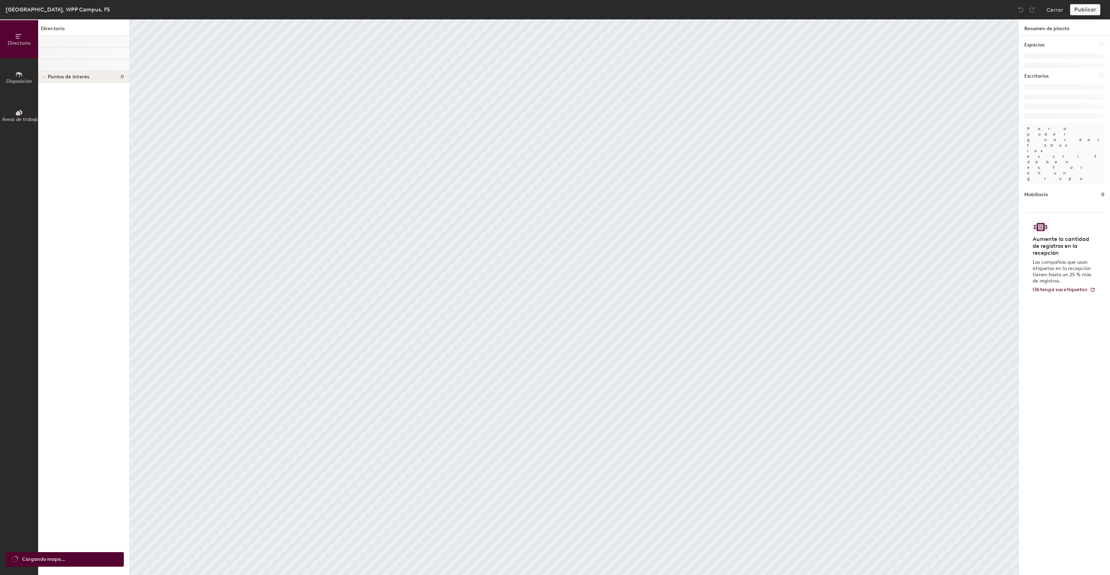  I want to click on h1: Mobiliario, so click(1036, 195).